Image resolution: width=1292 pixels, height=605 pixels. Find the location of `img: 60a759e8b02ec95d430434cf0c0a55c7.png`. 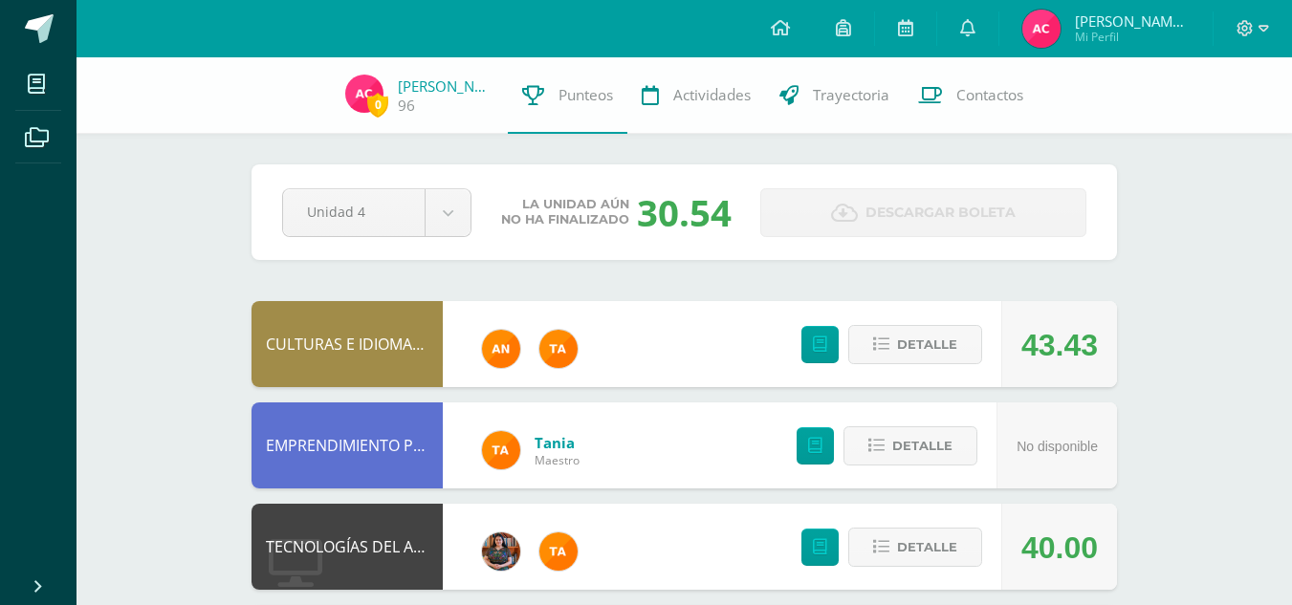

img: 60a759e8b02ec95d430434cf0c0a55c7.png is located at coordinates (501, 552).